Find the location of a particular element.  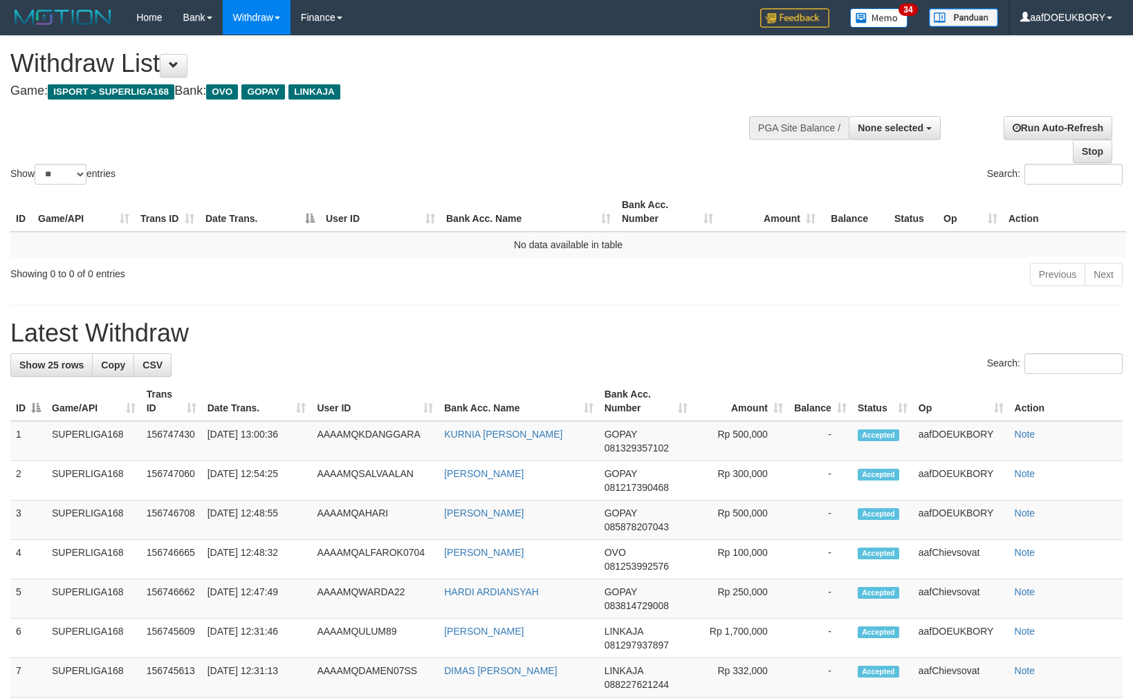

td: AAAAMQDAMEN07SS is located at coordinates (375, 678).